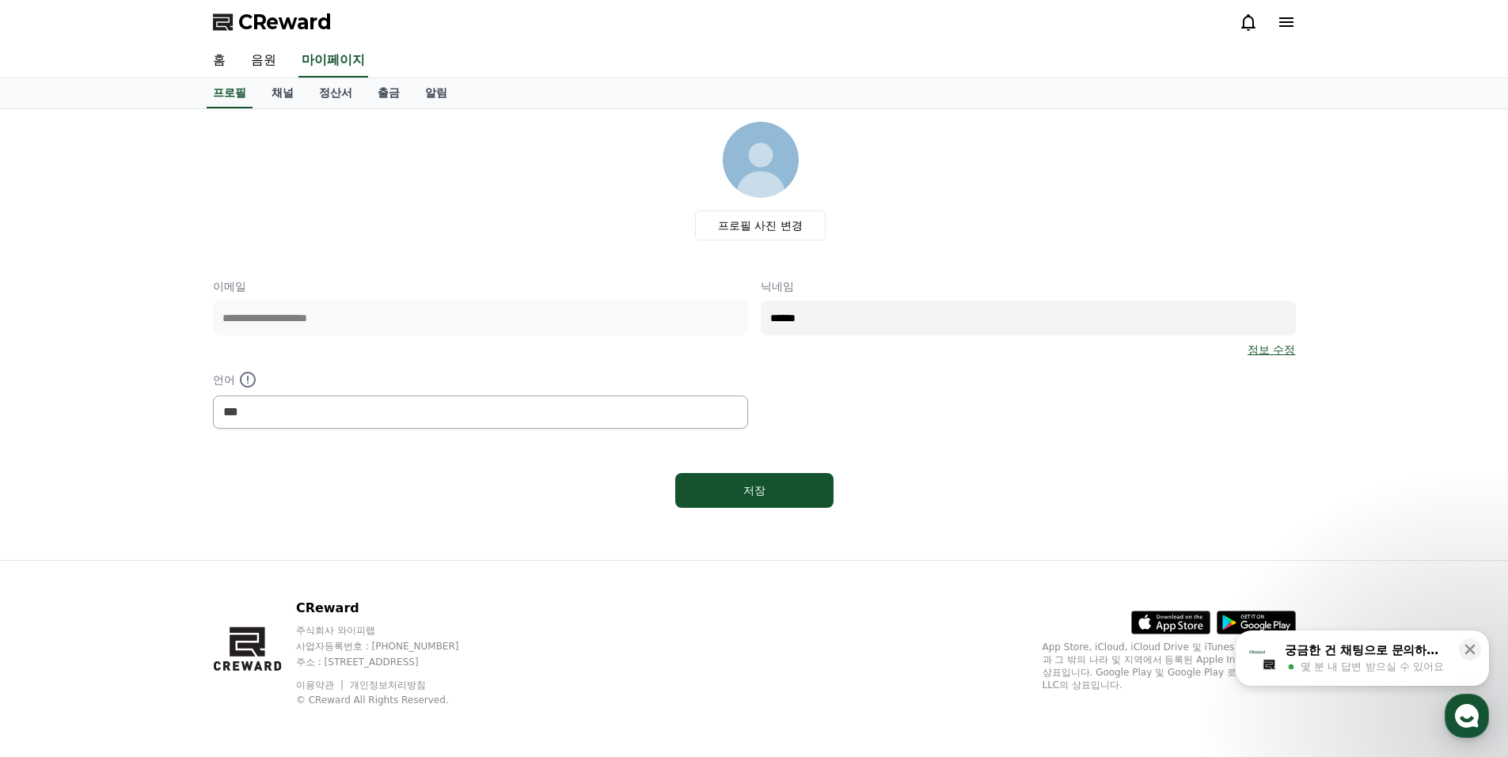 Image resolution: width=1508 pixels, height=757 pixels. I want to click on a: 이용약관, so click(321, 685).